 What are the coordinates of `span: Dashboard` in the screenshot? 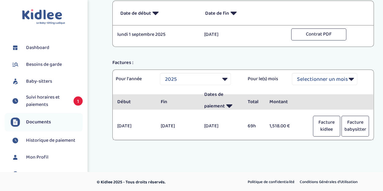 It's located at (38, 48).